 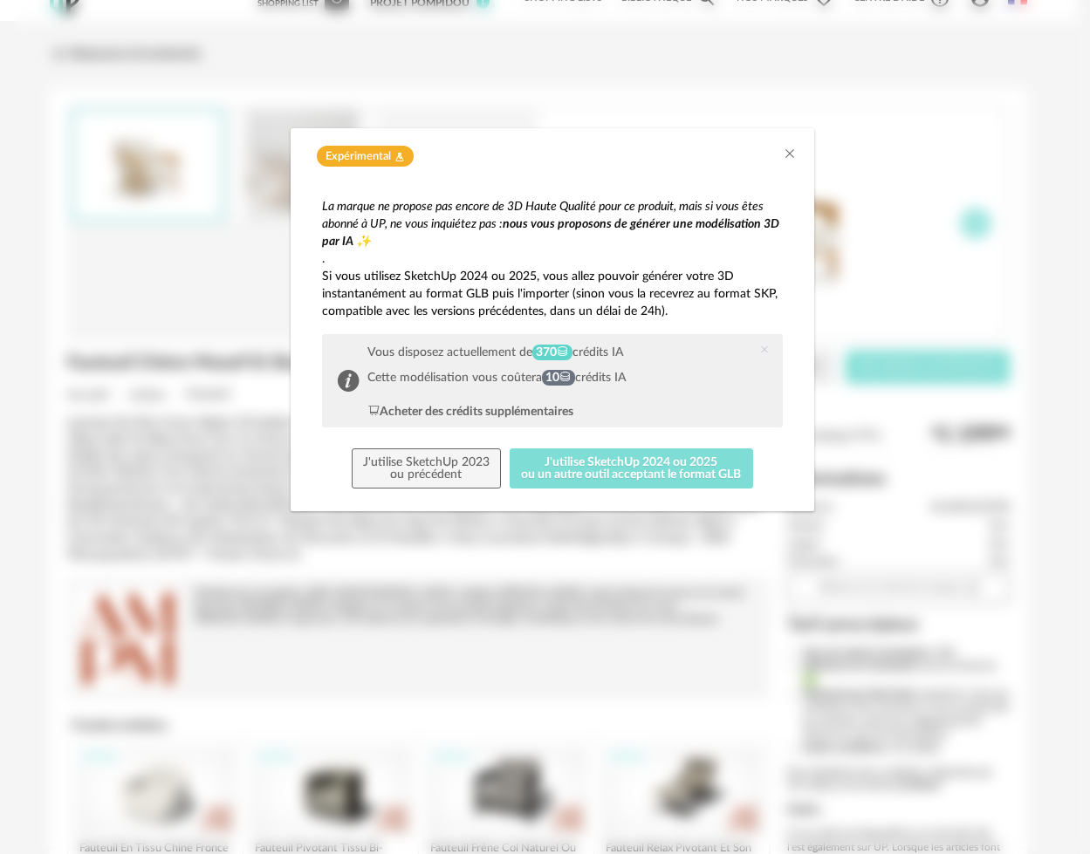 What do you see at coordinates (358, 156) in the screenshot?
I see `span: Expérimental` at bounding box center [358, 156].